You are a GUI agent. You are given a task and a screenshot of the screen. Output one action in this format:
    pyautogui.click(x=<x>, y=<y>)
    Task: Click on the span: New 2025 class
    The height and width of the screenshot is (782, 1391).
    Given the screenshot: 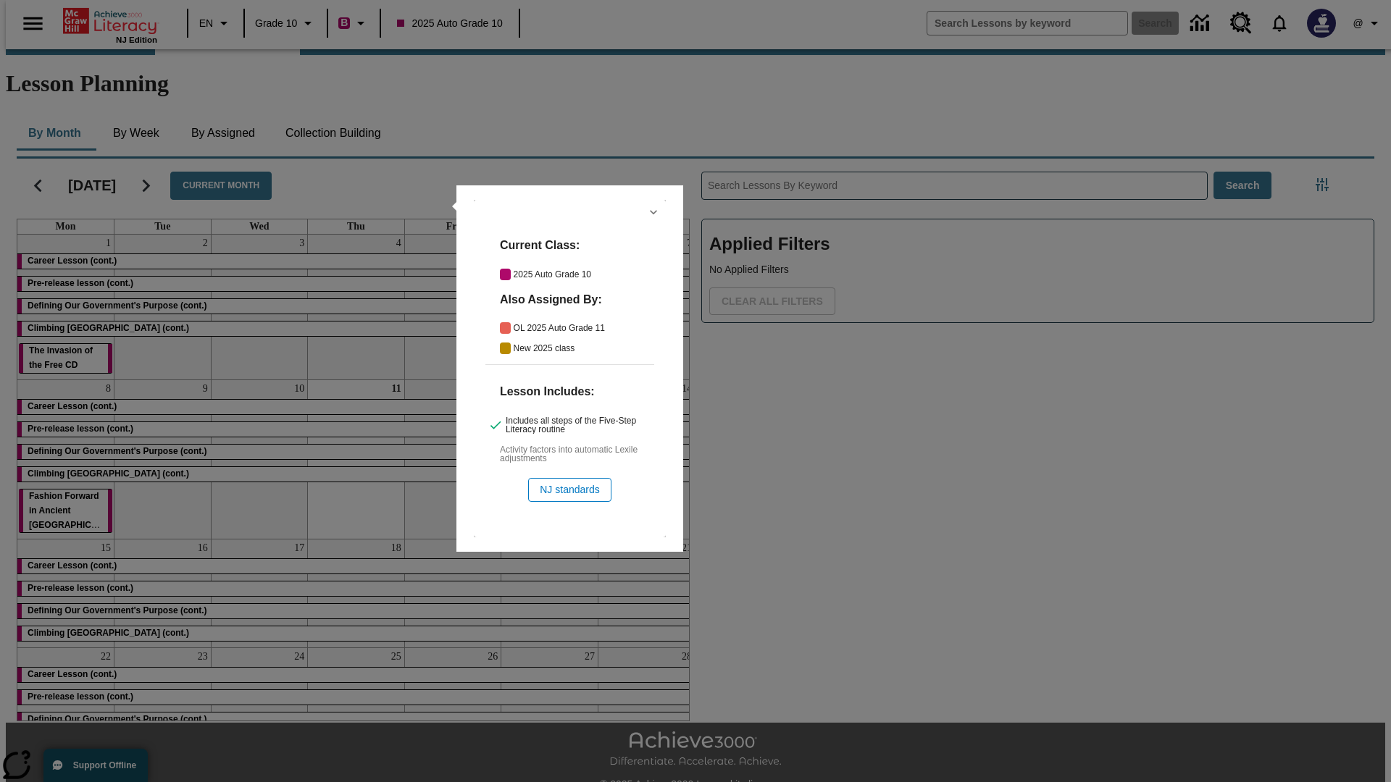 What is the action you would take?
    pyautogui.click(x=584, y=348)
    